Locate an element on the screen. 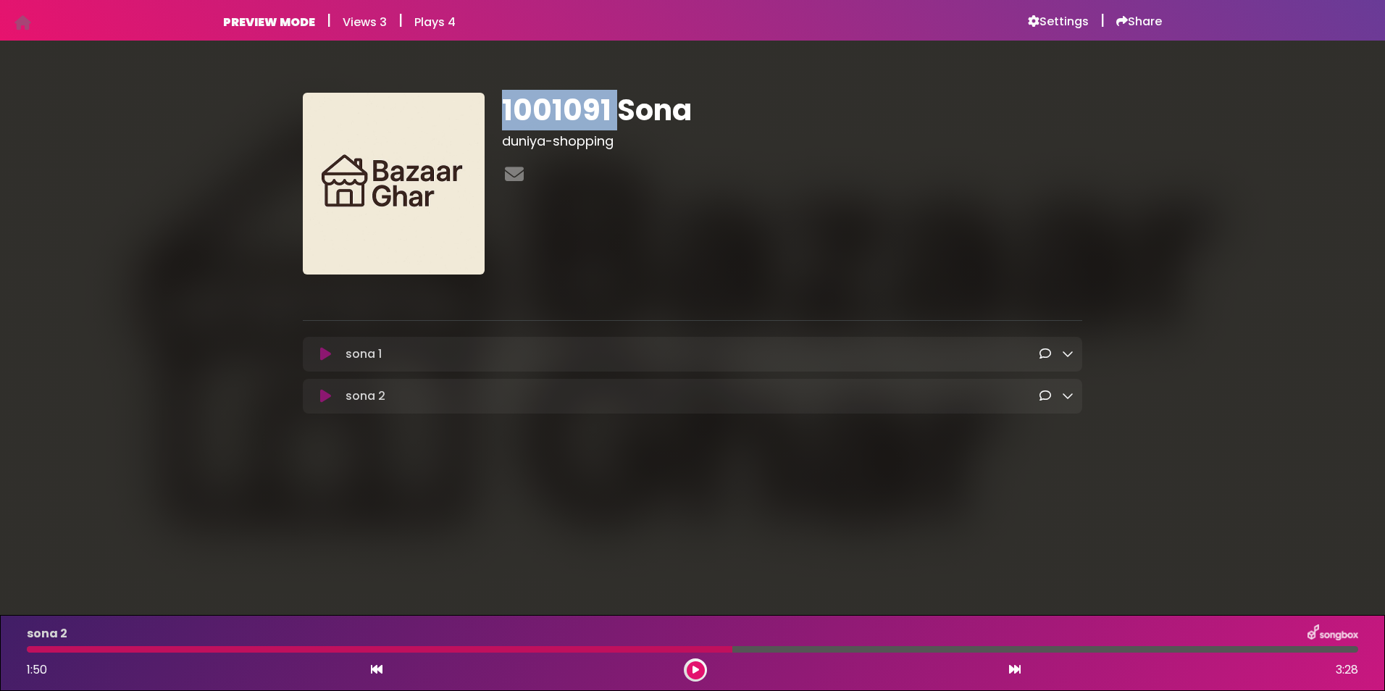  h1: 1001091 Sona is located at coordinates (791, 110).